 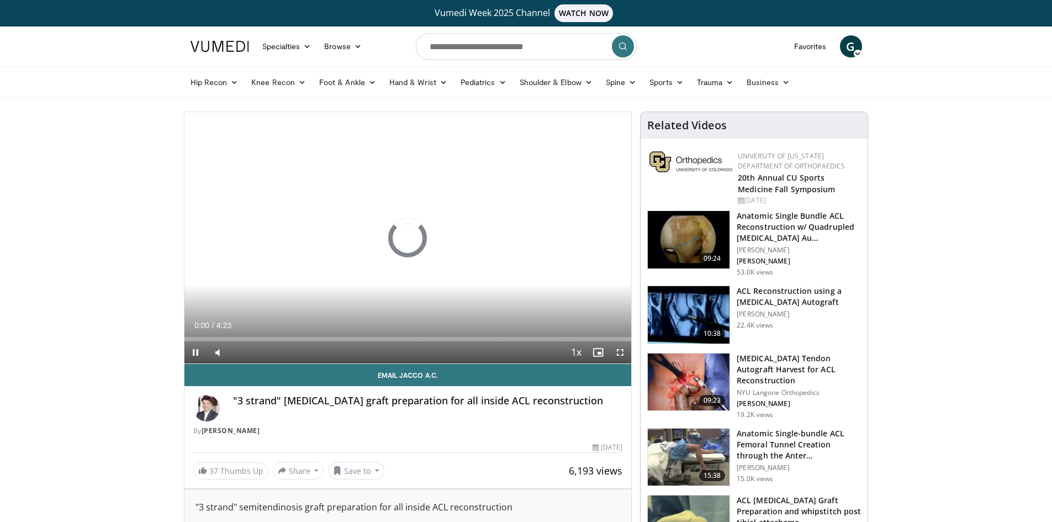 I want to click on button: Save to, so click(x=356, y=471).